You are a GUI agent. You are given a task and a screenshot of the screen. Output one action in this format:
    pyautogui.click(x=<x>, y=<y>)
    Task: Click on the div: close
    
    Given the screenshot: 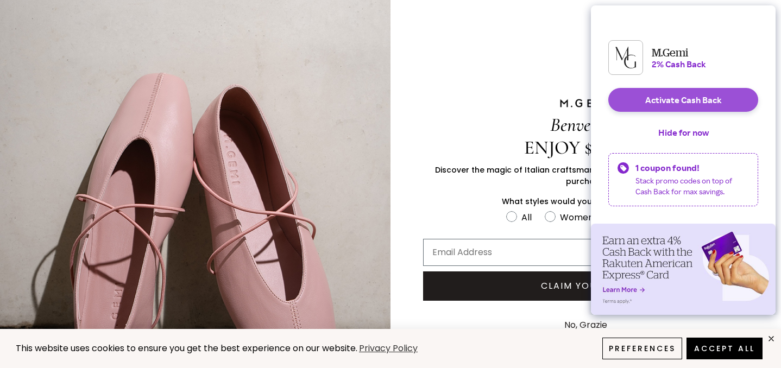 What is the action you would take?
    pyautogui.click(x=771, y=339)
    